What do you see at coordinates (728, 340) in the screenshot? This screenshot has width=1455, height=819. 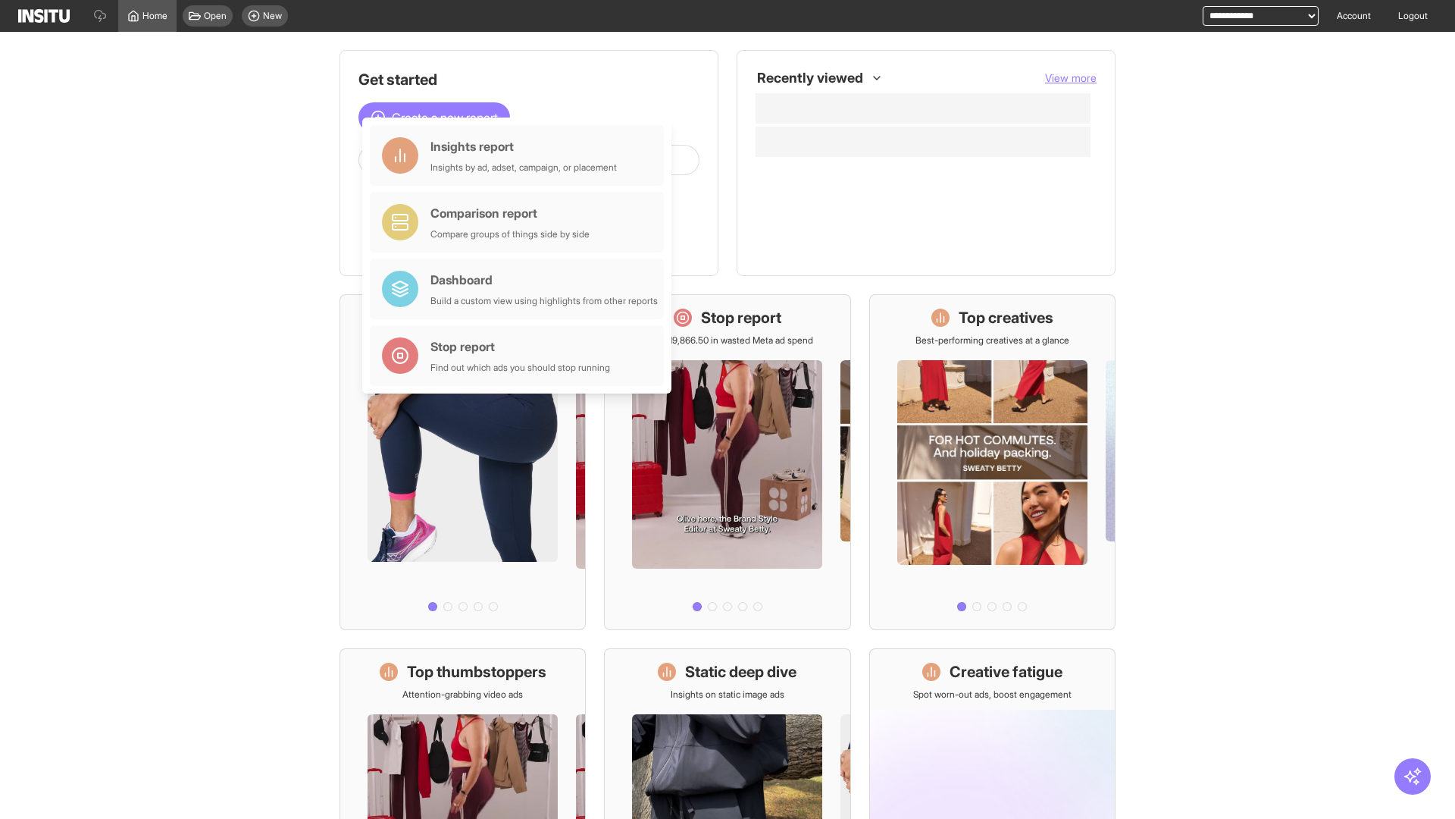 I see `p: Save £19,866.50 in wasted Meta ad spend` at bounding box center [728, 340].